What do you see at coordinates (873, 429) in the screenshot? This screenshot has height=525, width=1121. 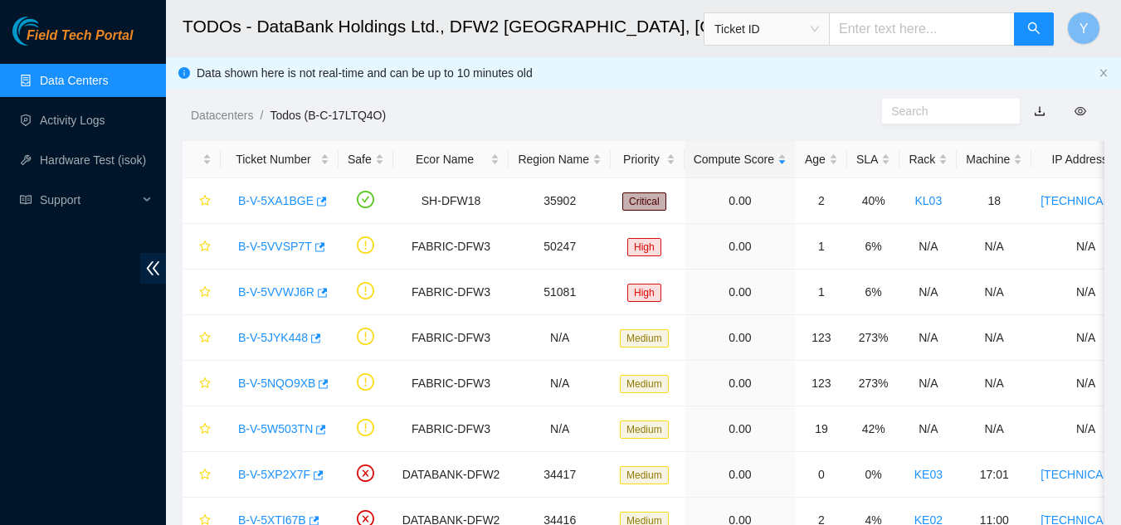 I see `td: 42%` at bounding box center [873, 429].